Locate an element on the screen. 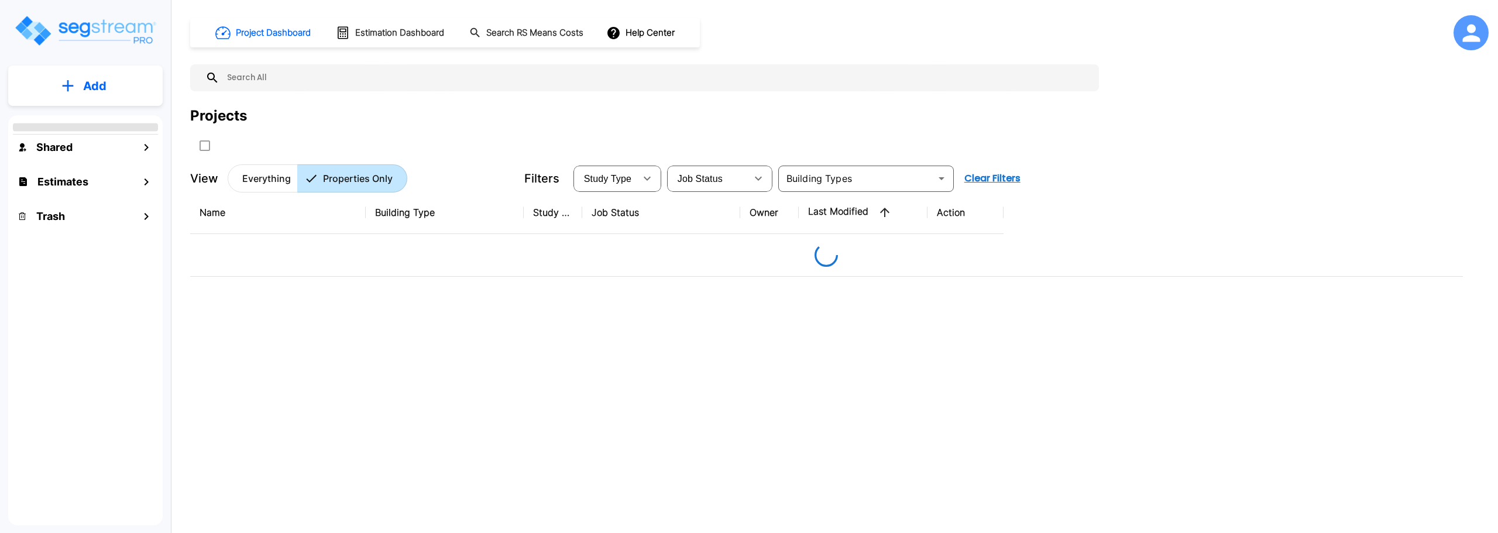 The width and height of the screenshot is (1498, 533). h1: Project Dashboard is located at coordinates (273, 33).